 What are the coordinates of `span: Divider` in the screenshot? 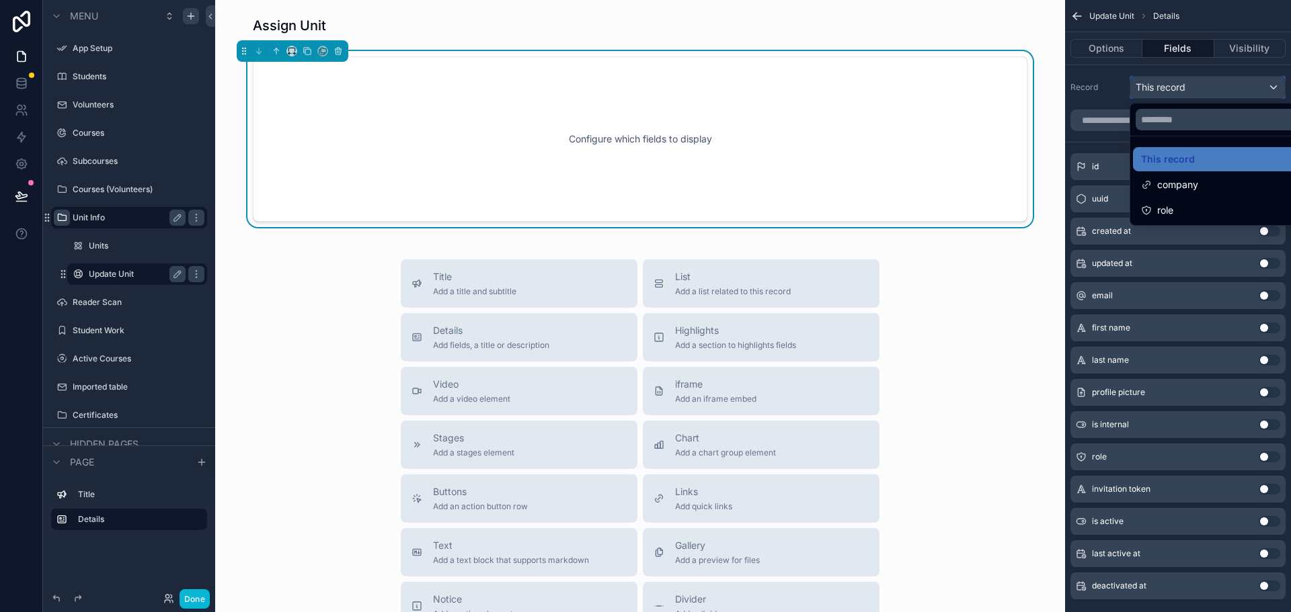 It's located at (700, 600).